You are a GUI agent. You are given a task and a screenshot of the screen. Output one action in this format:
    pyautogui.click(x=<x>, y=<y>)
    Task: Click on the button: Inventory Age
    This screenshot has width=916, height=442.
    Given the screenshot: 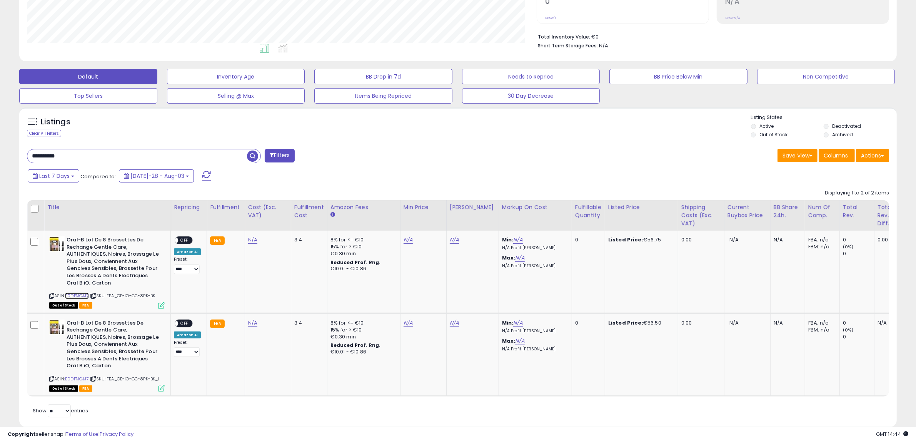 What is the action you would take?
    pyautogui.click(x=236, y=77)
    